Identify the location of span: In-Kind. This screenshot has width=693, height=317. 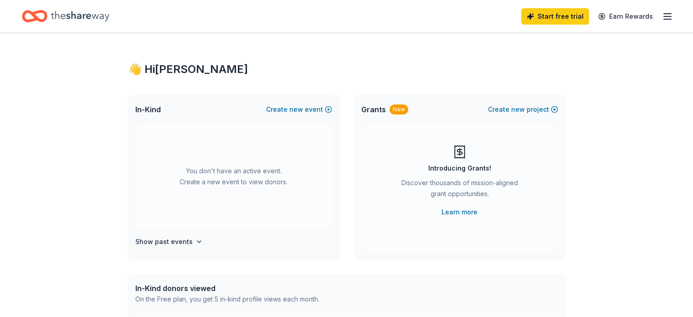
(148, 109).